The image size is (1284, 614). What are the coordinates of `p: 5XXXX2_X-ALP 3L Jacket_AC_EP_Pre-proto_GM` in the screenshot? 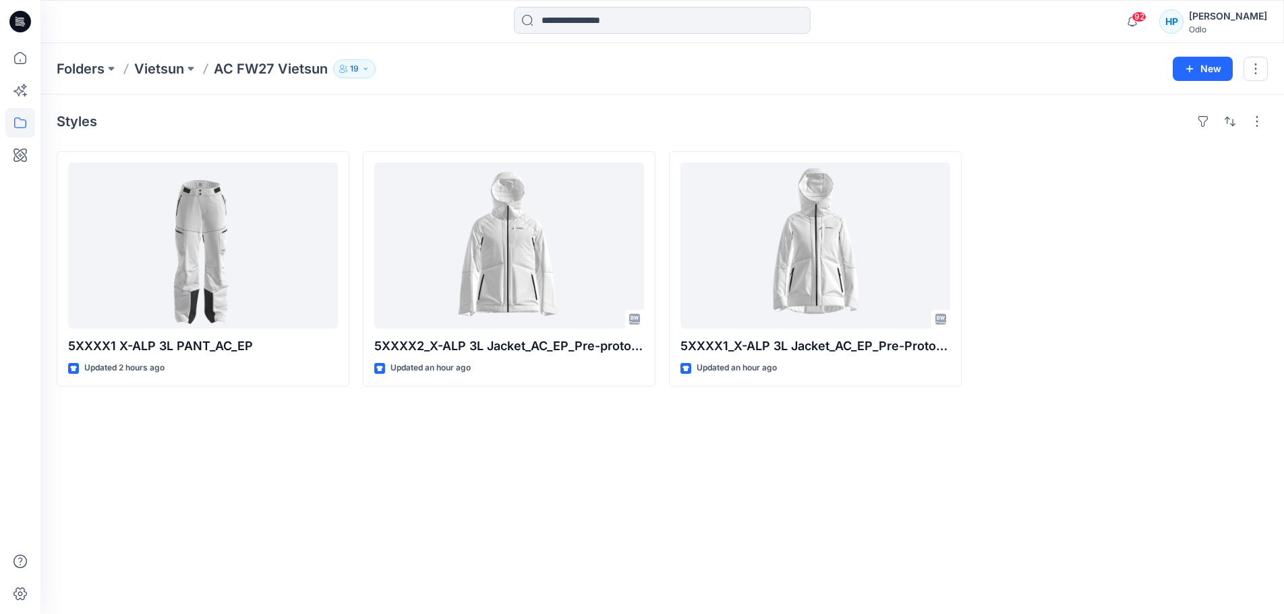 It's located at (509, 346).